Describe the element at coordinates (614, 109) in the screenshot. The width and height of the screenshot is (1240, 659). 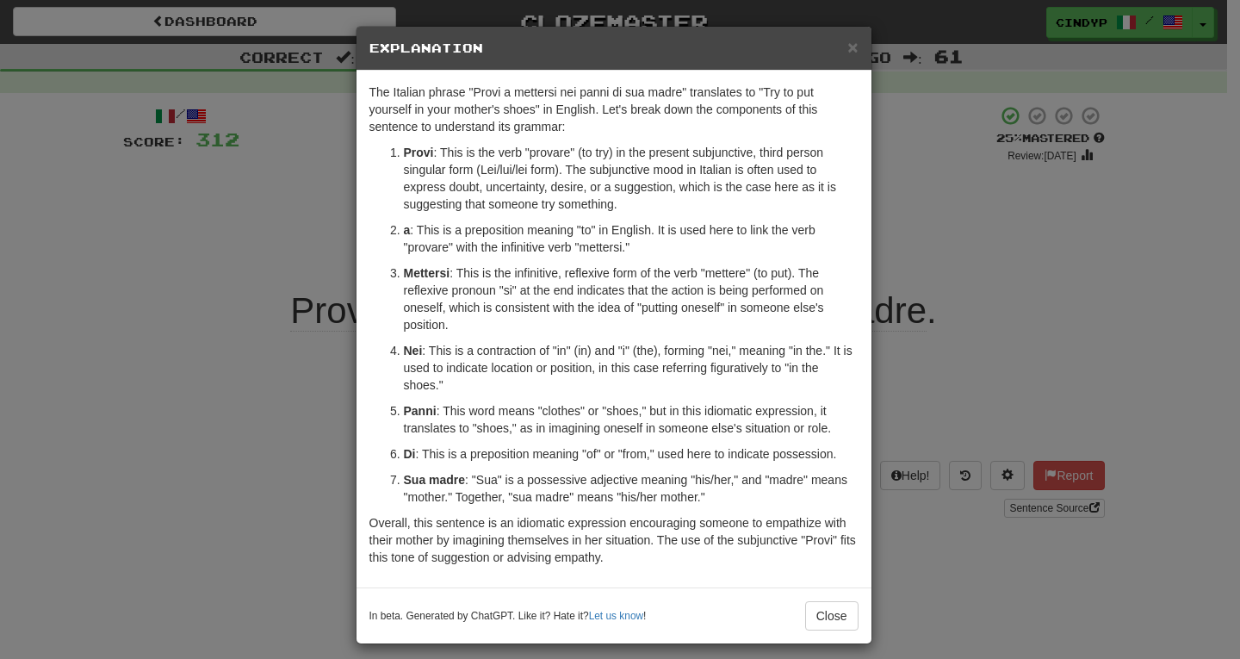
I see `p: The Italian phrase "Provi a mettersi nei panni di sua madre" translates to "Try to put yourself i...` at that location.